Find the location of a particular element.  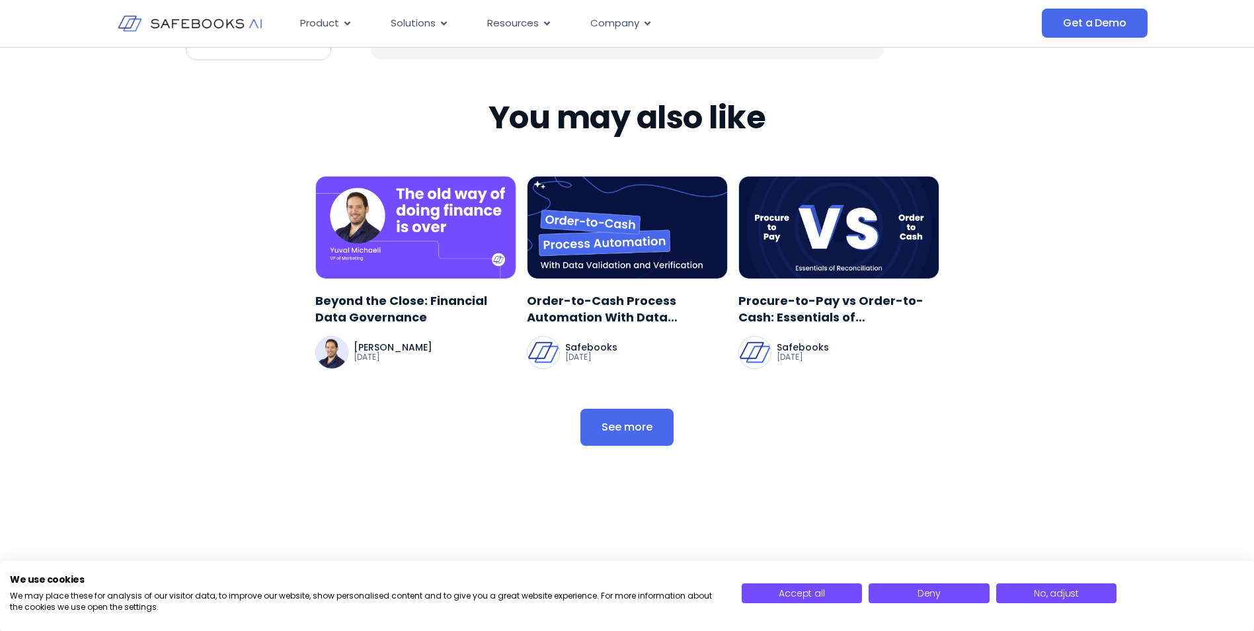

span: Product is located at coordinates (319, 23).